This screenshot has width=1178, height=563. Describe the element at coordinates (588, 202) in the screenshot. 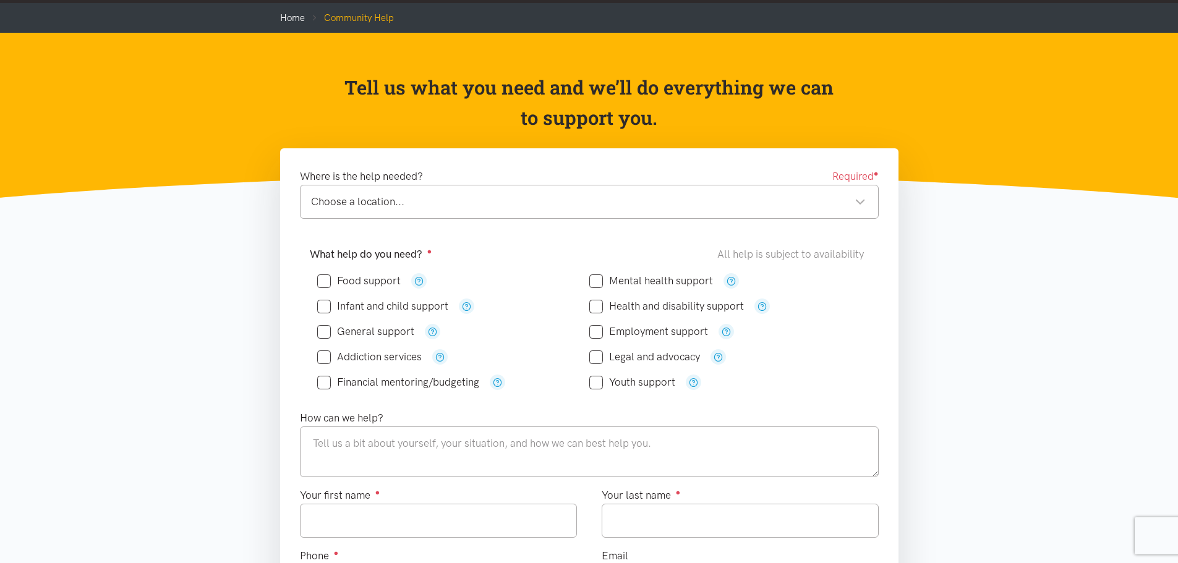

I see `div: Choose a location...` at that location.